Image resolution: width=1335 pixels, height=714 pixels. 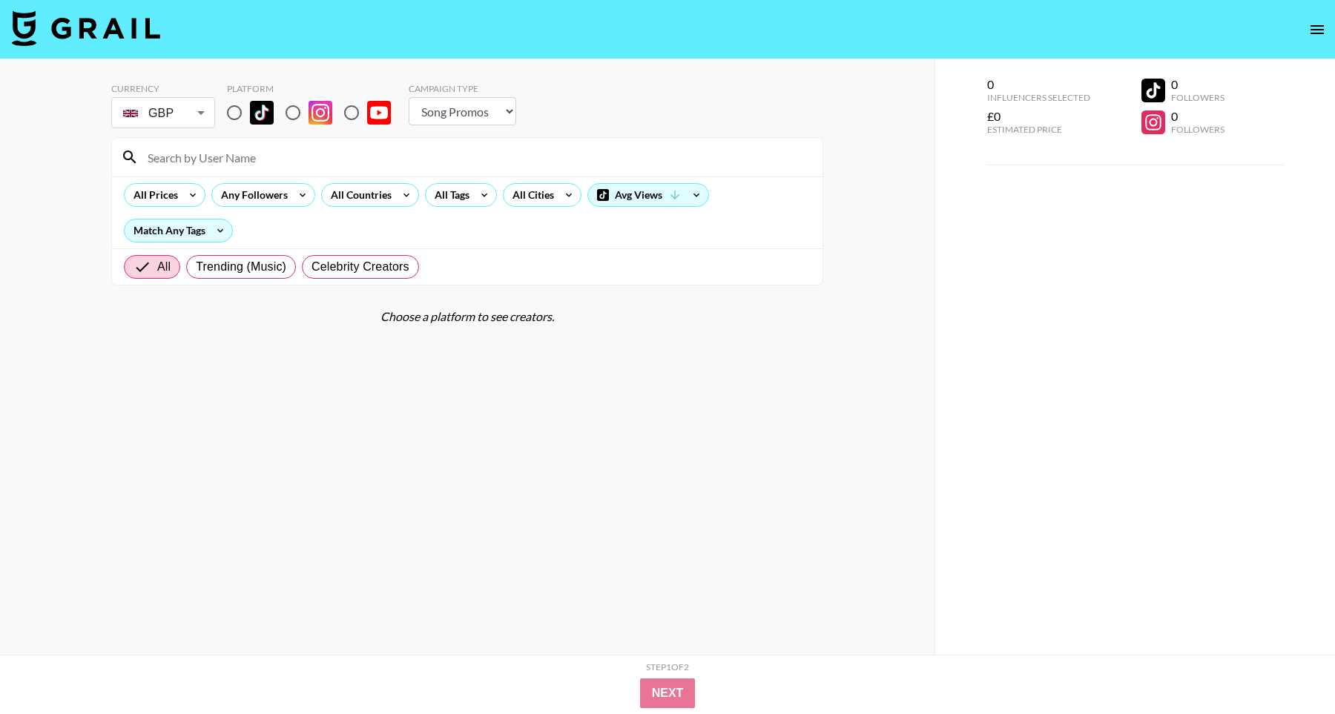 What do you see at coordinates (449, 195) in the screenshot?
I see `div: All Tags` at bounding box center [449, 195].